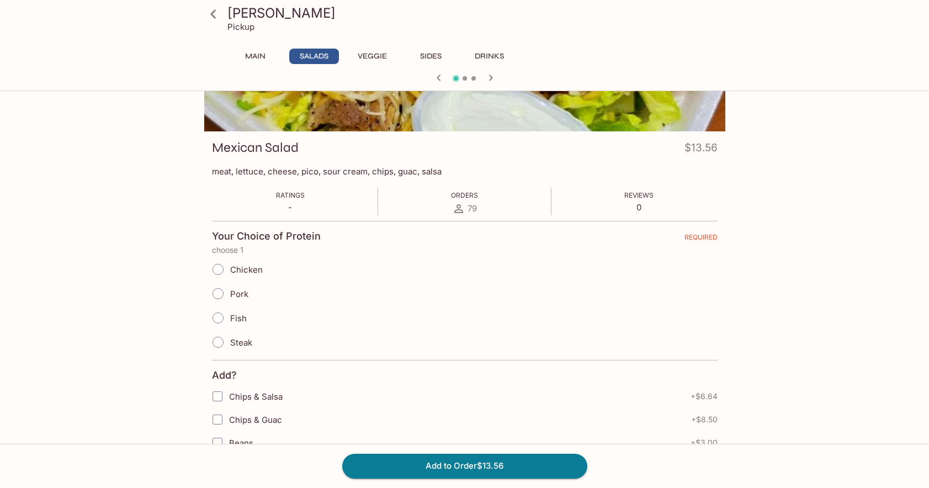 The image size is (929, 488). Describe the element at coordinates (224, 375) in the screenshot. I see `h4: Add?` at that location.